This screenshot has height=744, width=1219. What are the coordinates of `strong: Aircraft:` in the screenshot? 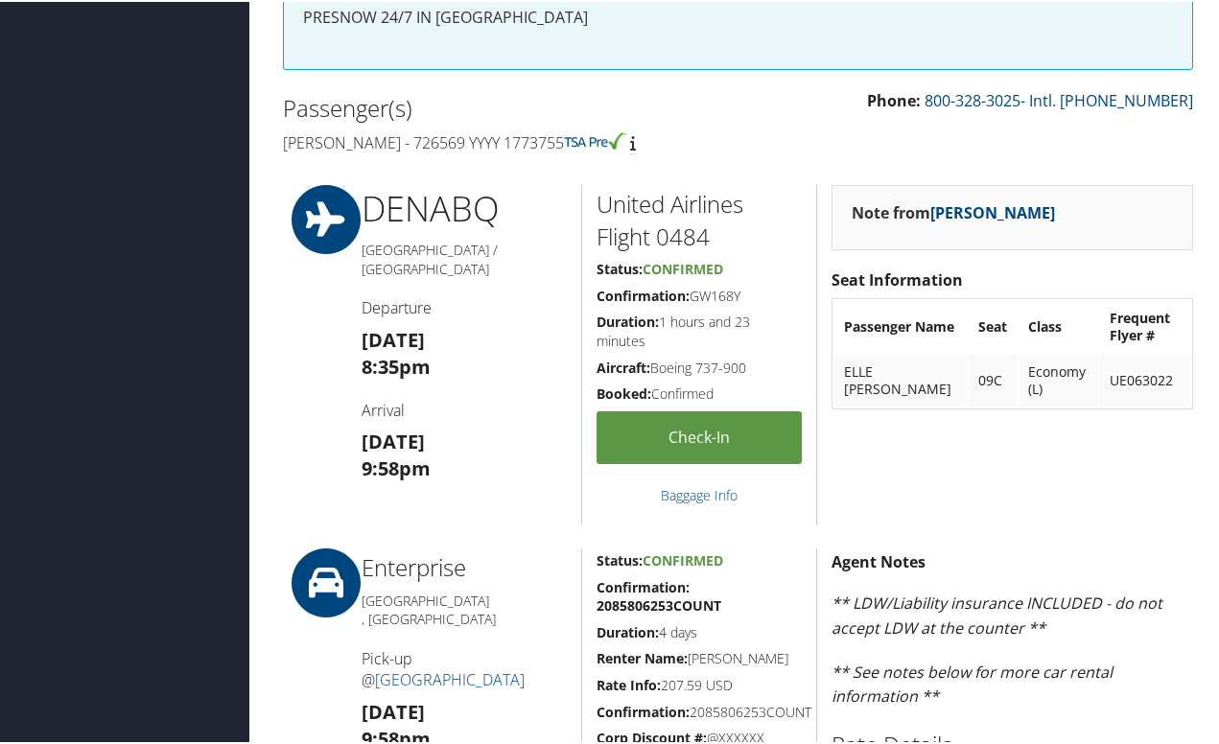 It's located at (623, 365).